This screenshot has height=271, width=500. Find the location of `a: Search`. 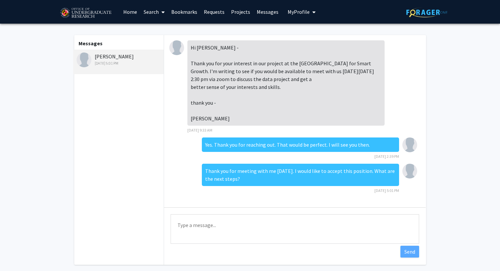

a: Search is located at coordinates (154, 12).